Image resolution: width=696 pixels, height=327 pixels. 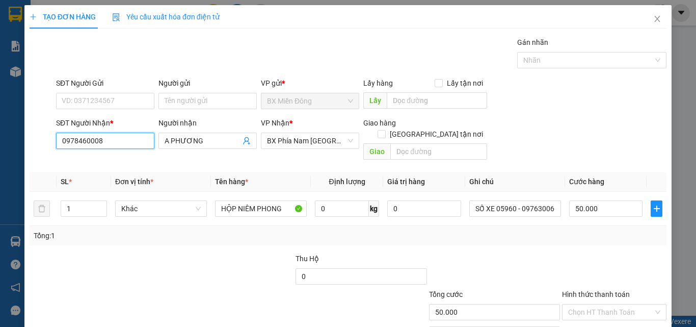 I want to click on button: plus, so click(x=657, y=208).